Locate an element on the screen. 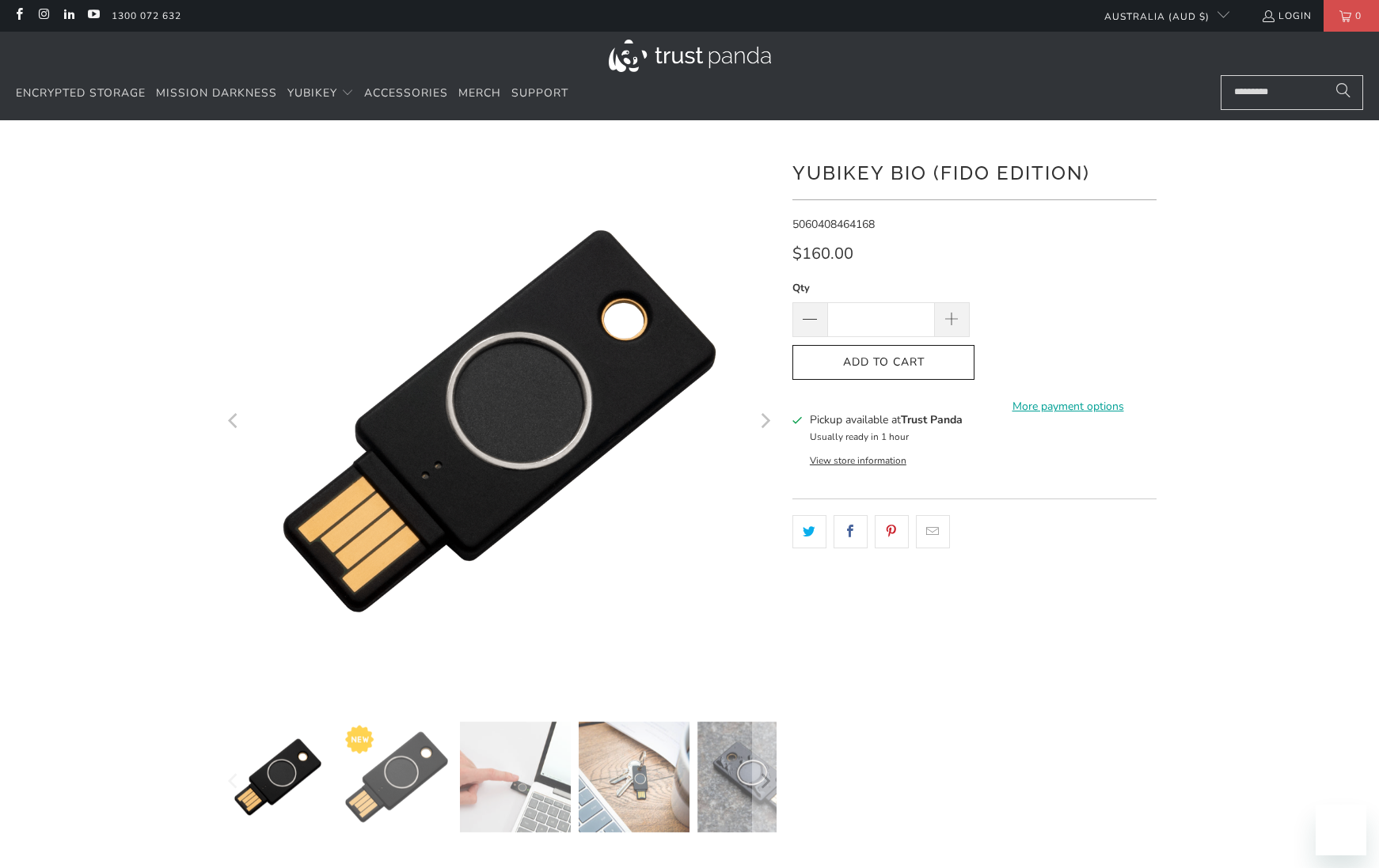 The image size is (1379, 868). a: Trust Panda Australia on Facebook is located at coordinates (18, 16).